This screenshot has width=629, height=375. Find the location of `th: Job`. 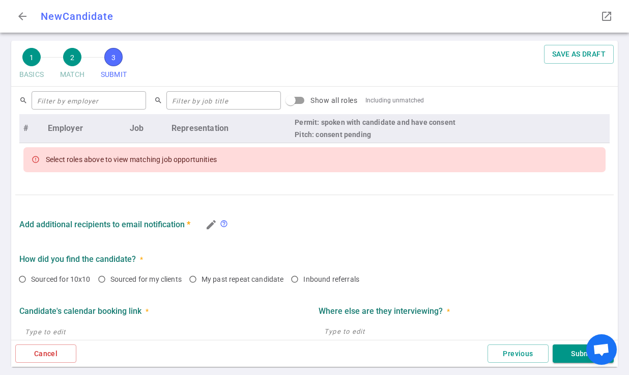

th: Job is located at coordinates (147, 128).